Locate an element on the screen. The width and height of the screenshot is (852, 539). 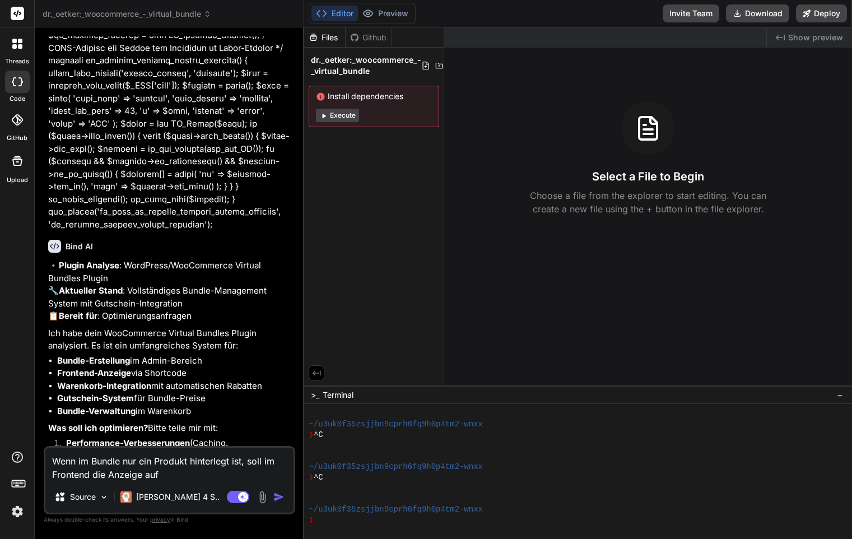
strong: Frontend-Anzeige is located at coordinates (94, 373).